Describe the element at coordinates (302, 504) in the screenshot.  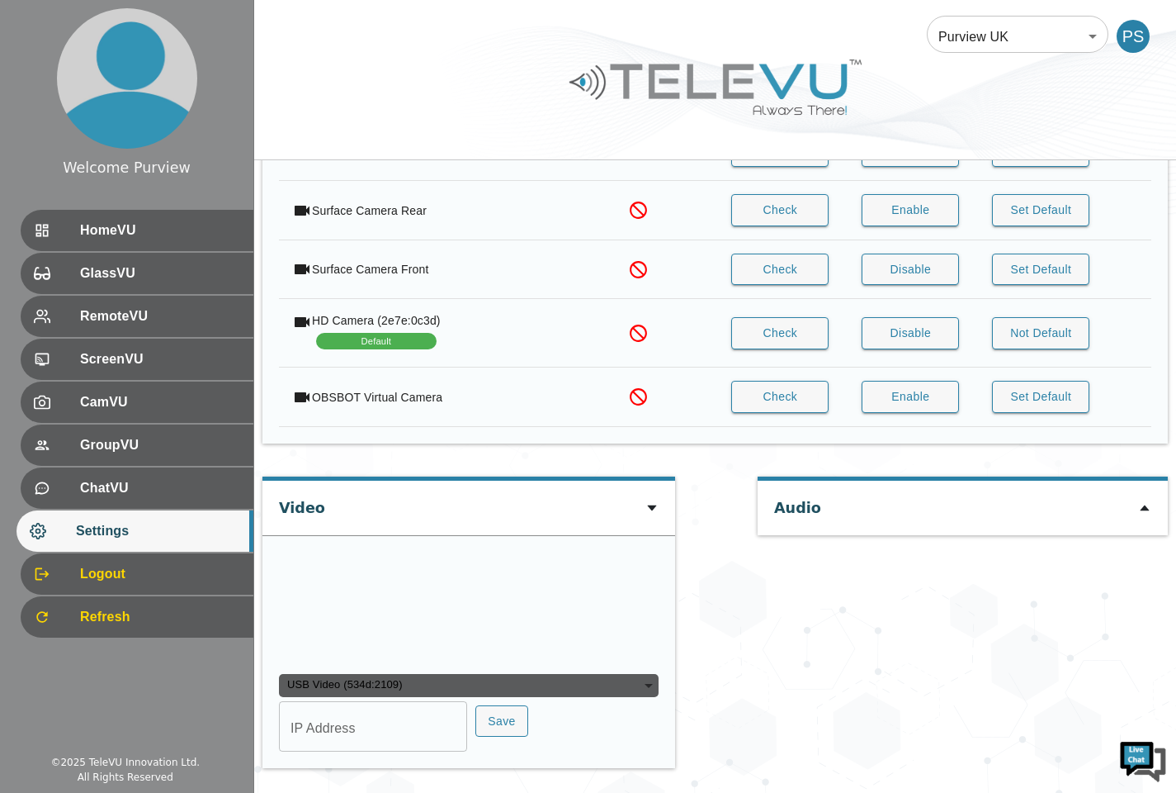
I see `div: Video` at that location.